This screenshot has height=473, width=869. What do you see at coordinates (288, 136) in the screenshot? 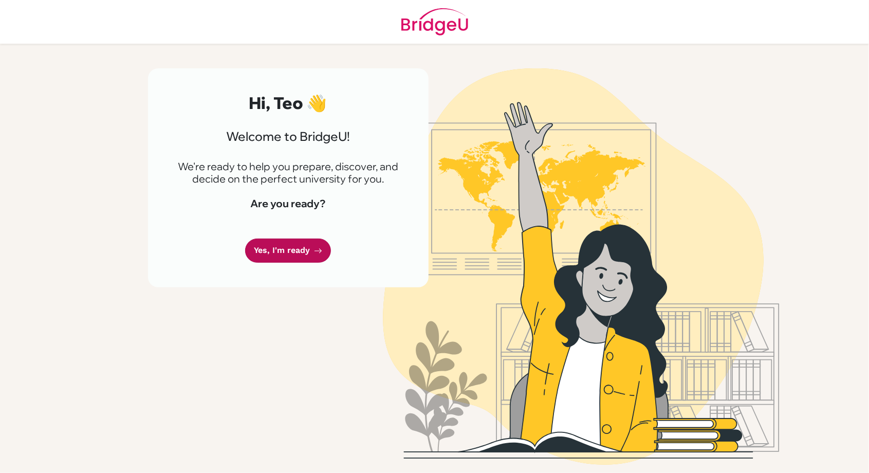
I see `h3: Welcome to BridgeU!` at bounding box center [288, 136].